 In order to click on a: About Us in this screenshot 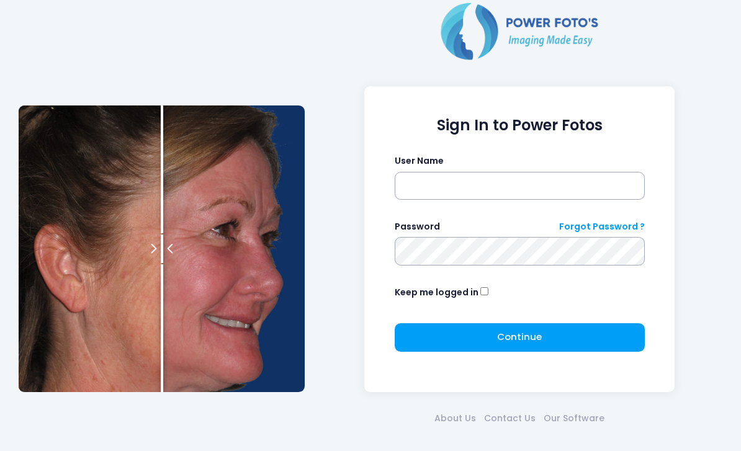, I will do `click(456, 418)`.